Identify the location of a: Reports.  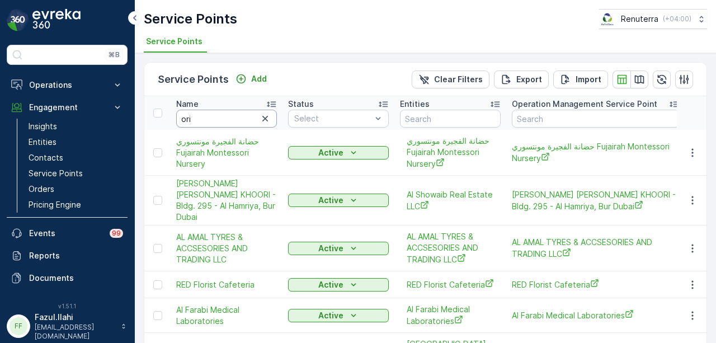
(67, 255).